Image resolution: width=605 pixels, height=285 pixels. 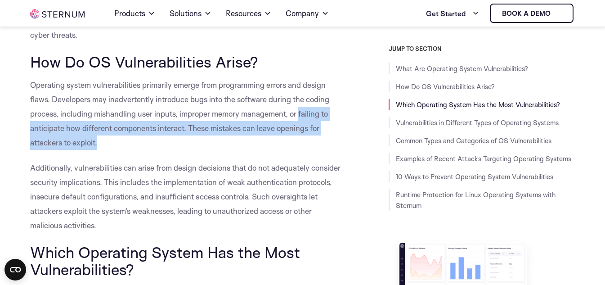 I want to click on a: What Are Operating System Vulnerabilities?, so click(x=462, y=68).